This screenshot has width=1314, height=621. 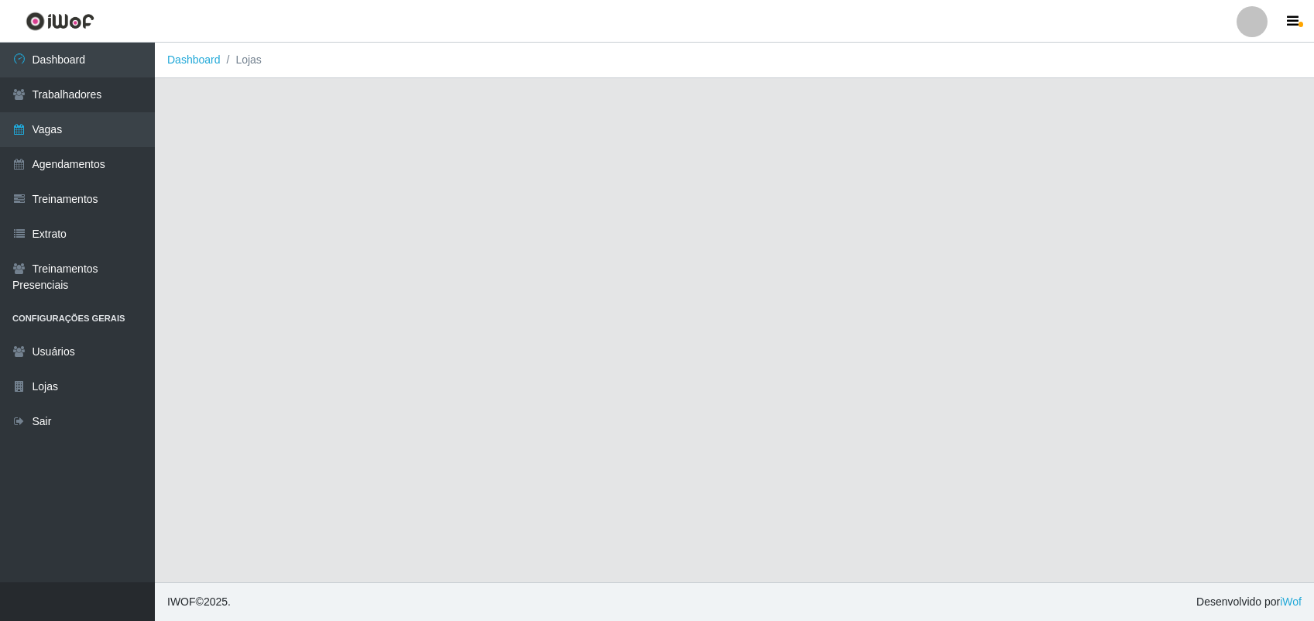 I want to click on span: © 2025 ., so click(x=199, y=601).